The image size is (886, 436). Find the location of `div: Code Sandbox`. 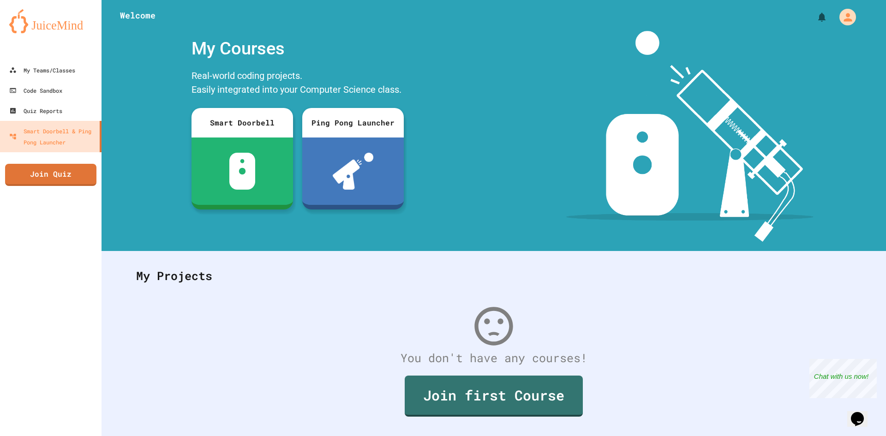

div: Code Sandbox is located at coordinates (36, 90).